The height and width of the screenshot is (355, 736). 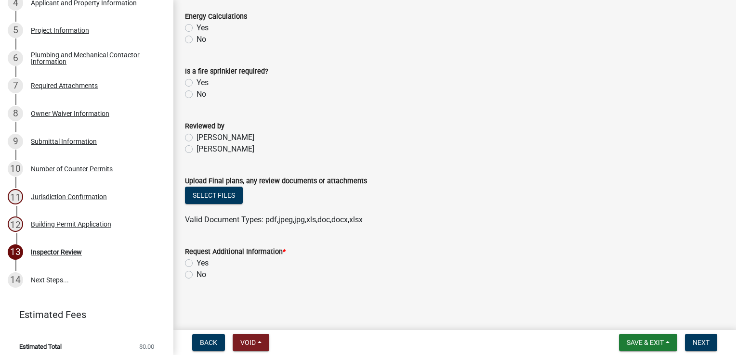 I want to click on div: Building Permit Application, so click(x=71, y=224).